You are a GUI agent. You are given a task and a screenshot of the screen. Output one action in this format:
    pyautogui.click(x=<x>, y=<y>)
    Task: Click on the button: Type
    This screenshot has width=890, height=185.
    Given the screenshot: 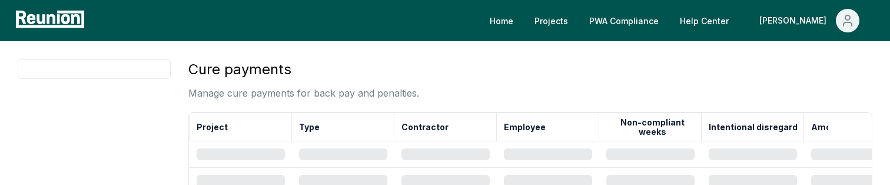 What is the action you would take?
    pyautogui.click(x=309, y=127)
    